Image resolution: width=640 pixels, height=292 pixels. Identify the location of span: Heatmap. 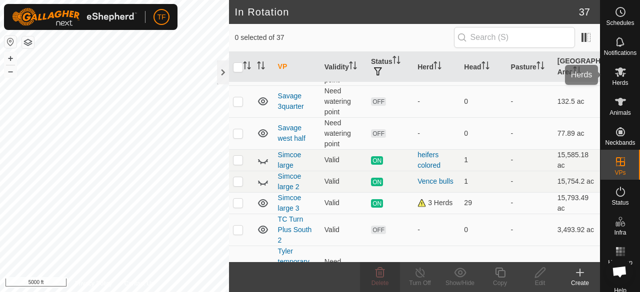
(620, 263).